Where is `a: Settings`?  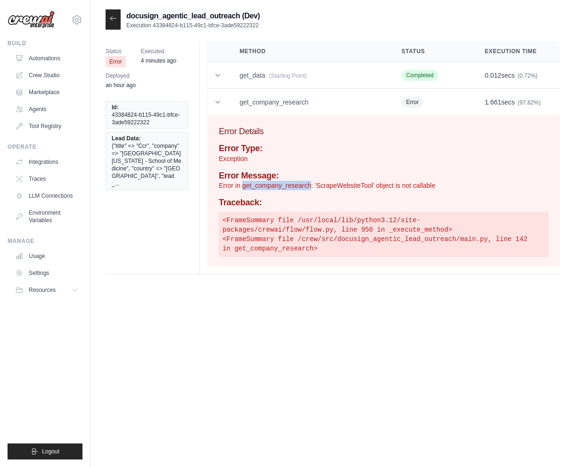 a: Settings is located at coordinates (47, 273).